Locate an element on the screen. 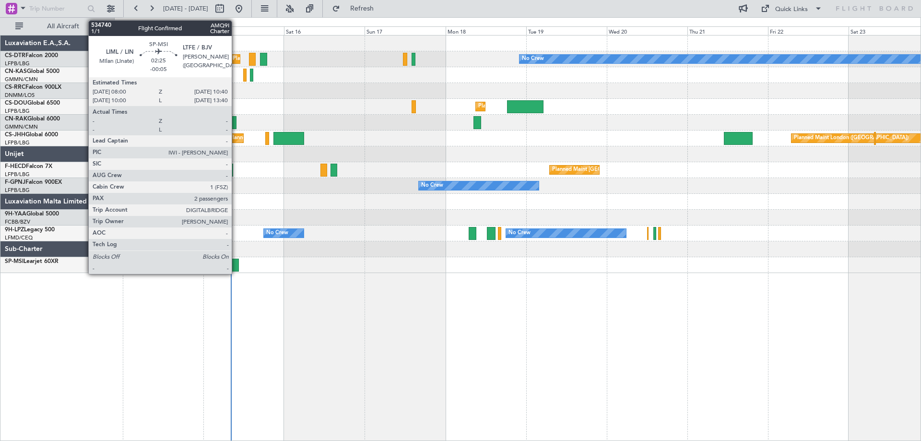 The width and height of the screenshot is (921, 441). div: Thu 21 is located at coordinates (728, 31).